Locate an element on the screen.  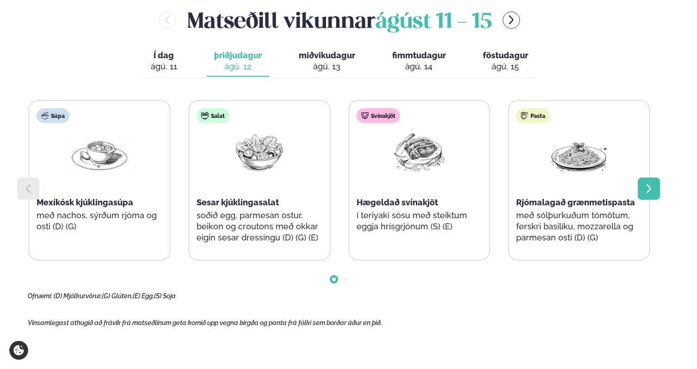
span: (S) Soja is located at coordinates (165, 296).